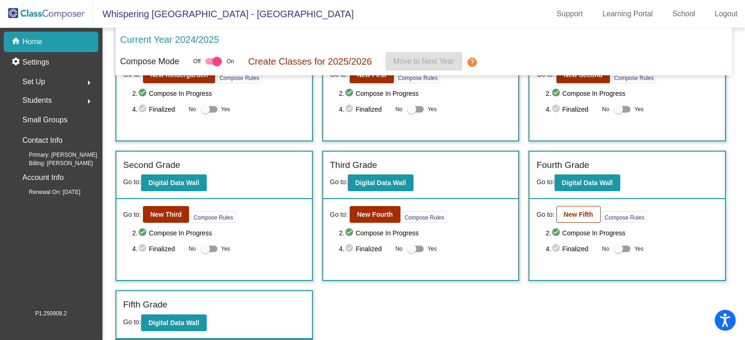 This screenshot has width=745, height=340. What do you see at coordinates (371, 75) in the screenshot?
I see `b: New First` at bounding box center [371, 75].